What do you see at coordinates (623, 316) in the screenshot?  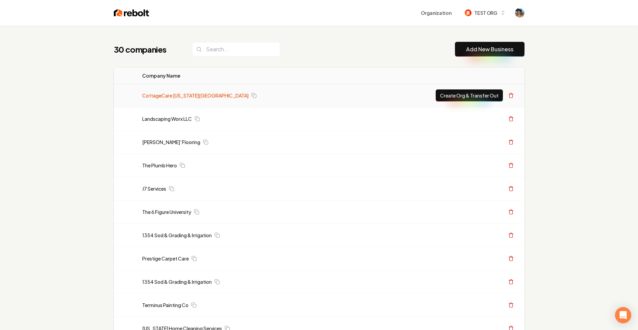 I see `div: Open Intercom Messenger` at bounding box center [623, 316].